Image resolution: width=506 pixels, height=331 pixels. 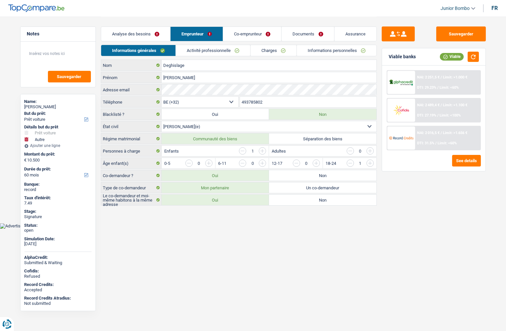 I want to click on label: 0-5, so click(x=167, y=163).